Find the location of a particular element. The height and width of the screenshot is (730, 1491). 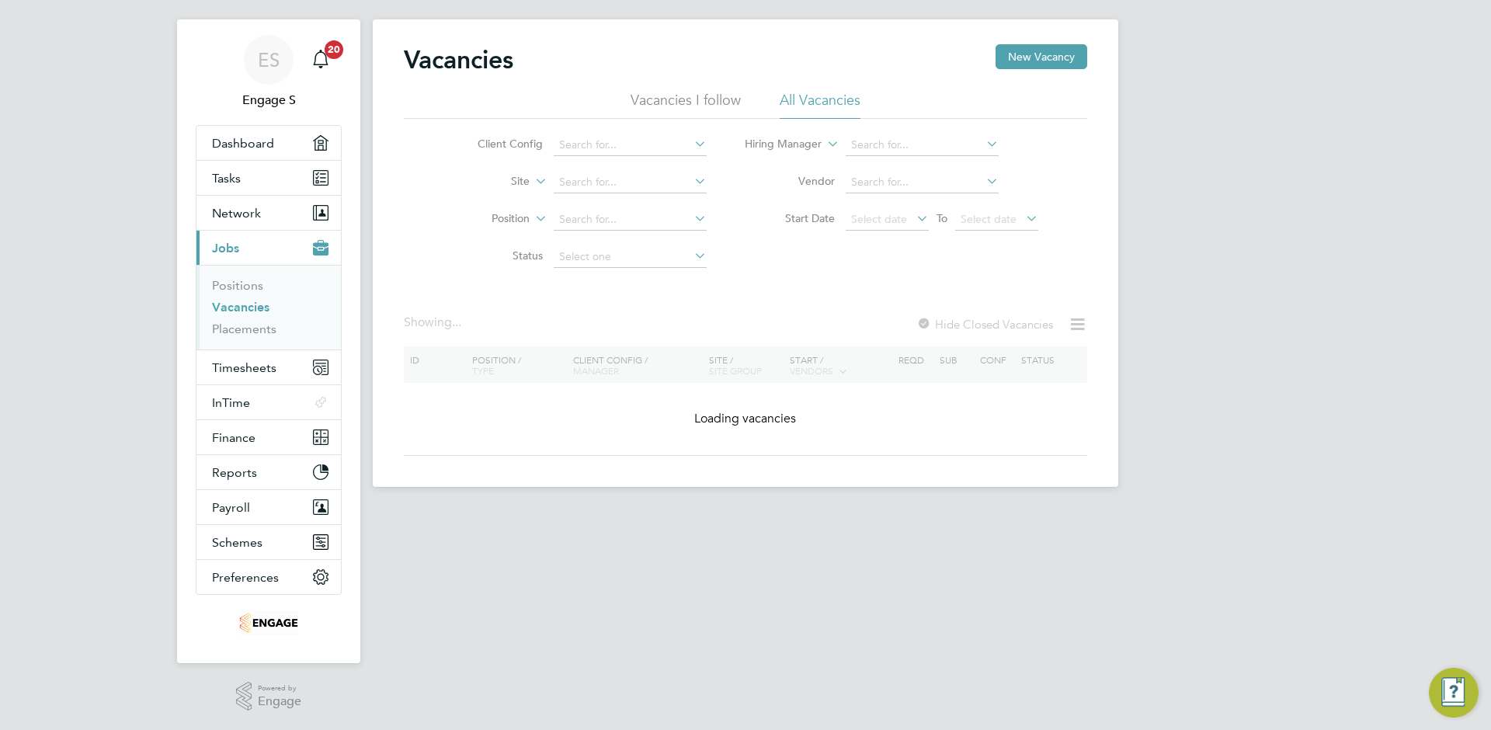

div: Showing is located at coordinates (434, 322).